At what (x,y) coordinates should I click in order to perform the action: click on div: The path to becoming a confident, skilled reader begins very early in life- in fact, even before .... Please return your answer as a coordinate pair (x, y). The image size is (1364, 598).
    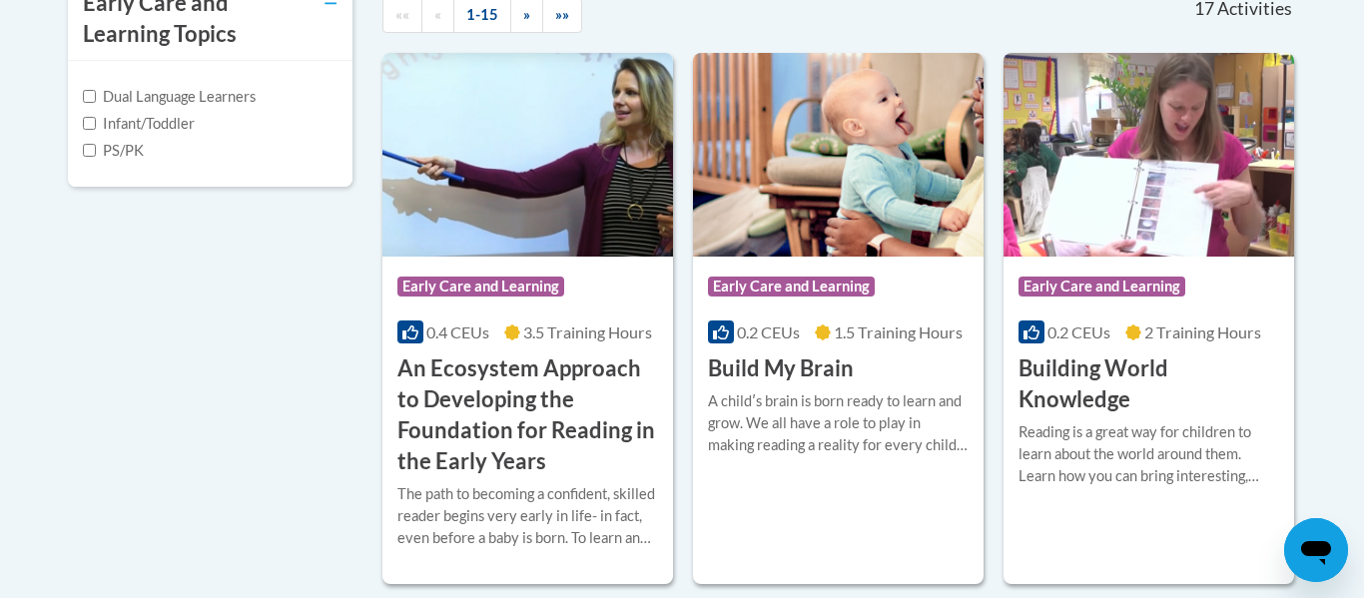
    Looking at the image, I should click on (527, 516).